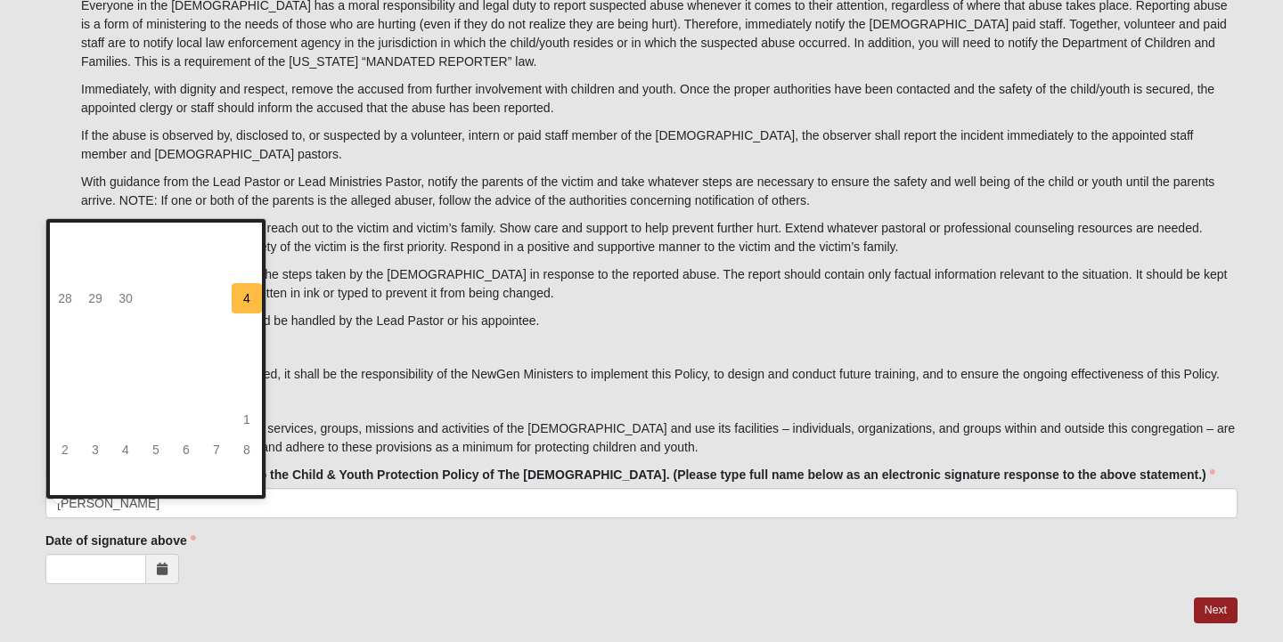  Describe the element at coordinates (95, 389) in the screenshot. I see `td: 20` at that location.